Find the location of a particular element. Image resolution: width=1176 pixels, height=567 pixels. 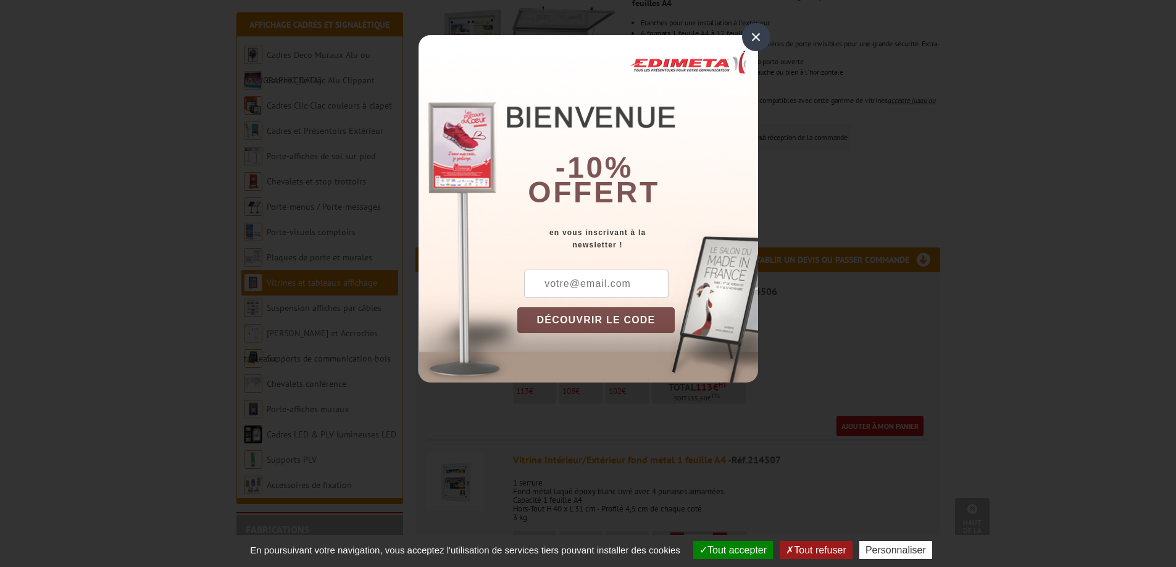

b: -10% is located at coordinates (594, 167).